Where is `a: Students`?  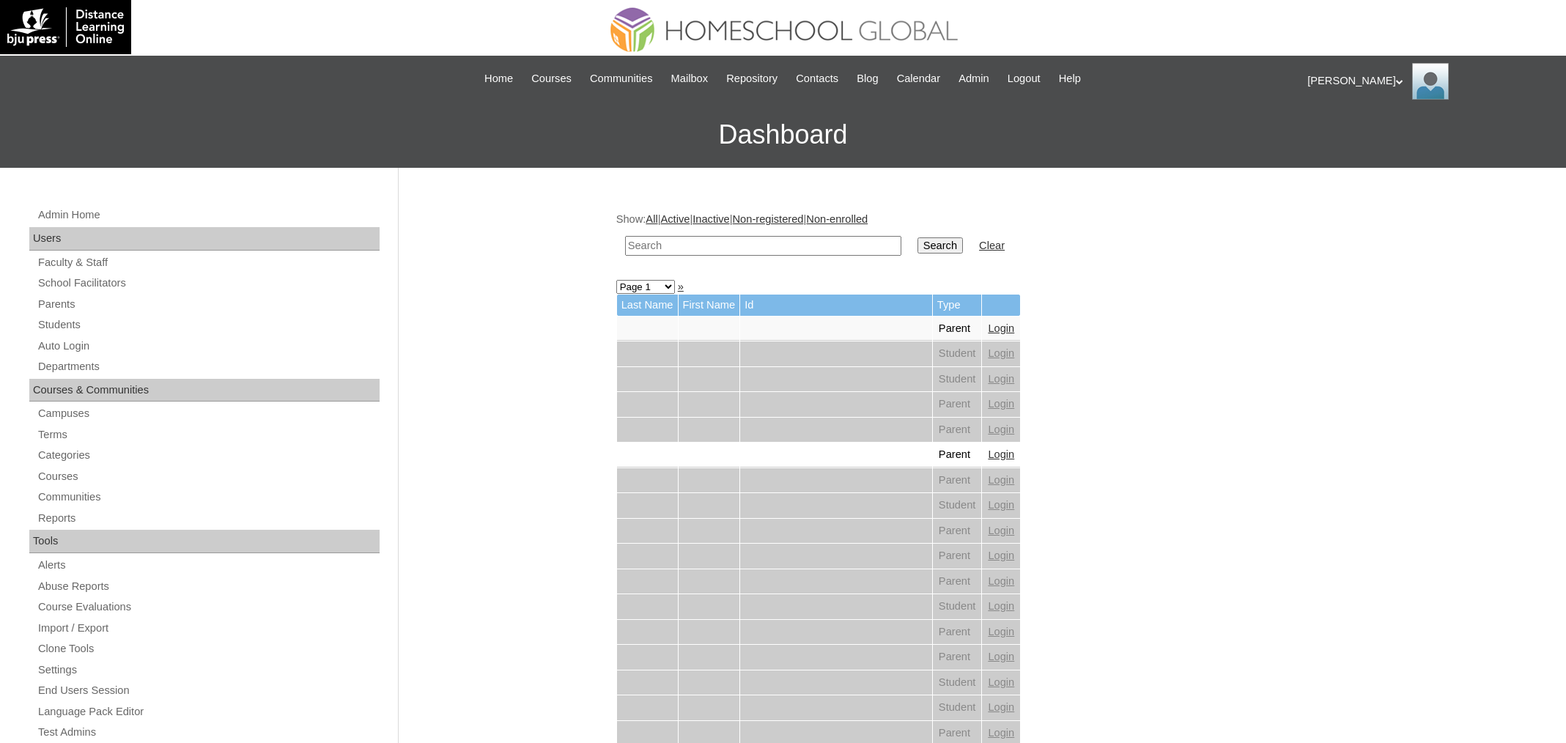 a: Students is located at coordinates (208, 325).